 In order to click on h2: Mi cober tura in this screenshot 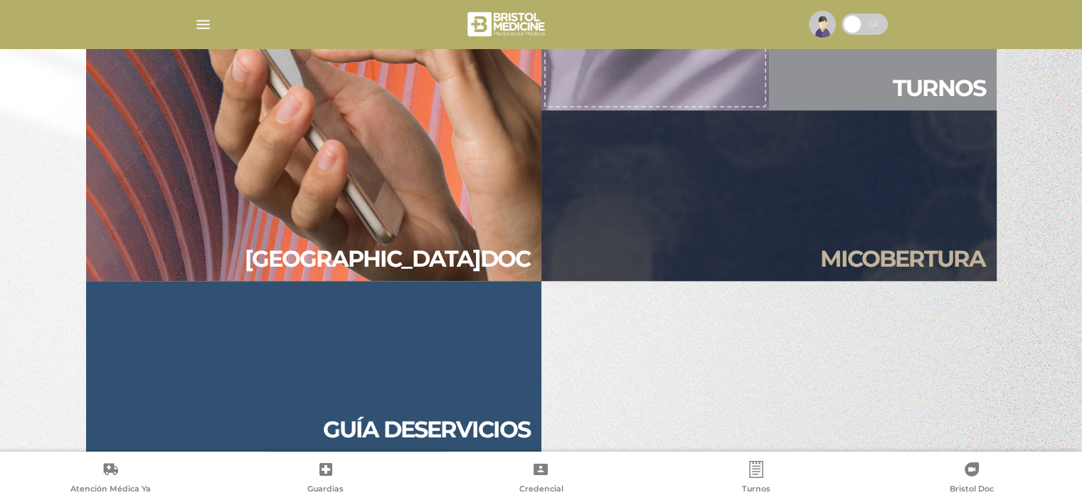, I will do `click(903, 259)`.